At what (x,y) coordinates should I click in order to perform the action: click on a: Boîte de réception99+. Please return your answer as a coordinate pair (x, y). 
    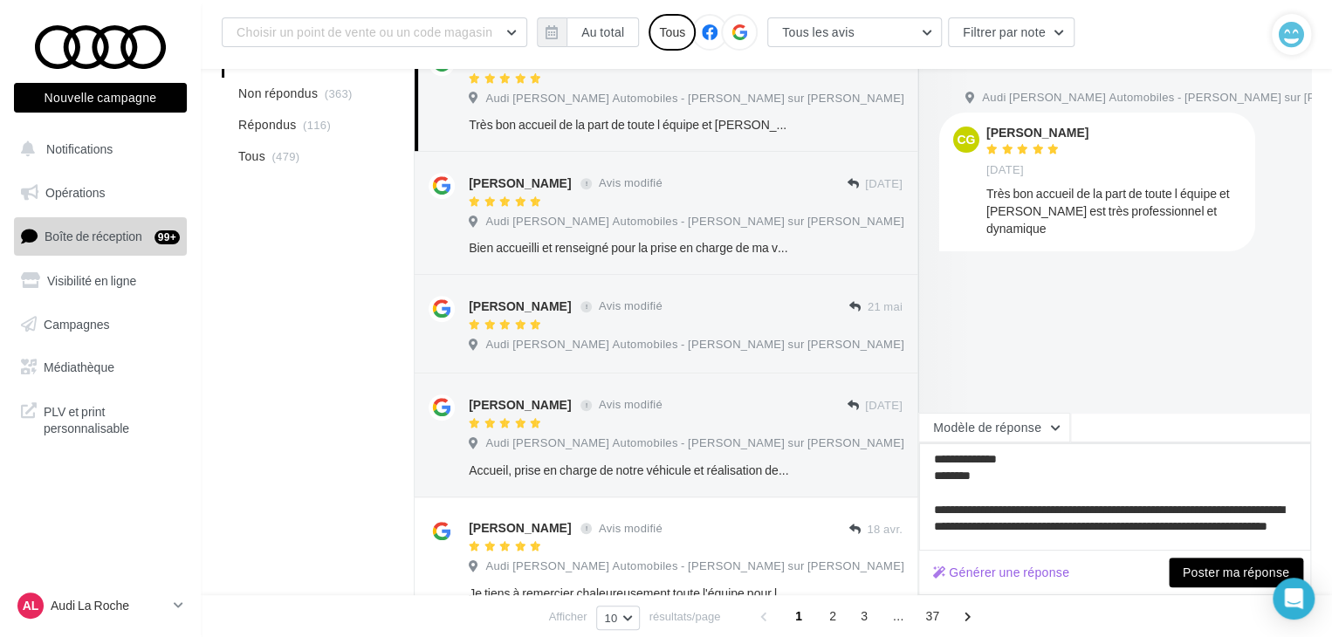
    Looking at the image, I should click on (100, 236).